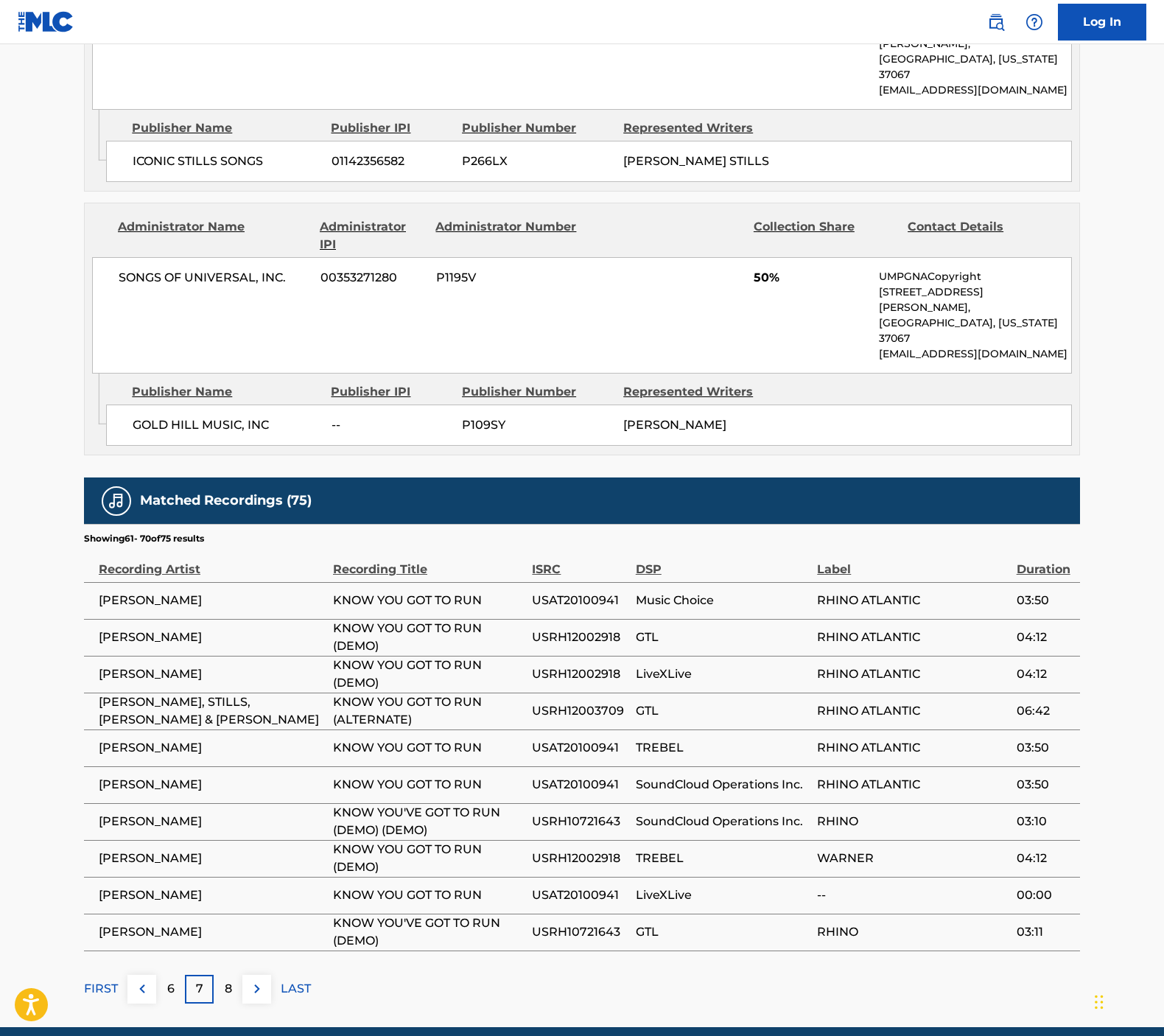 The height and width of the screenshot is (1036, 1164). I want to click on span: 03:11, so click(1045, 932).